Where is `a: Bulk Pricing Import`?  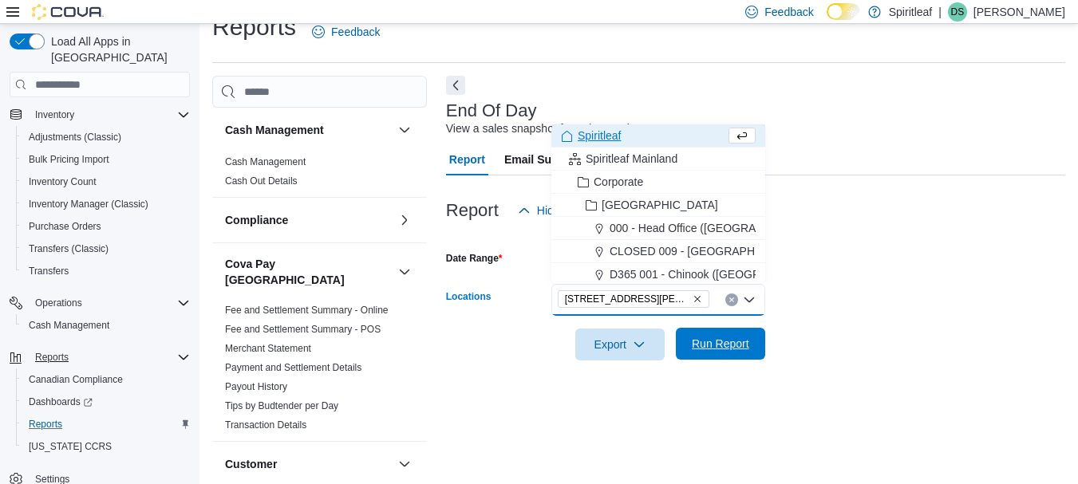 a: Bulk Pricing Import is located at coordinates (69, 160).